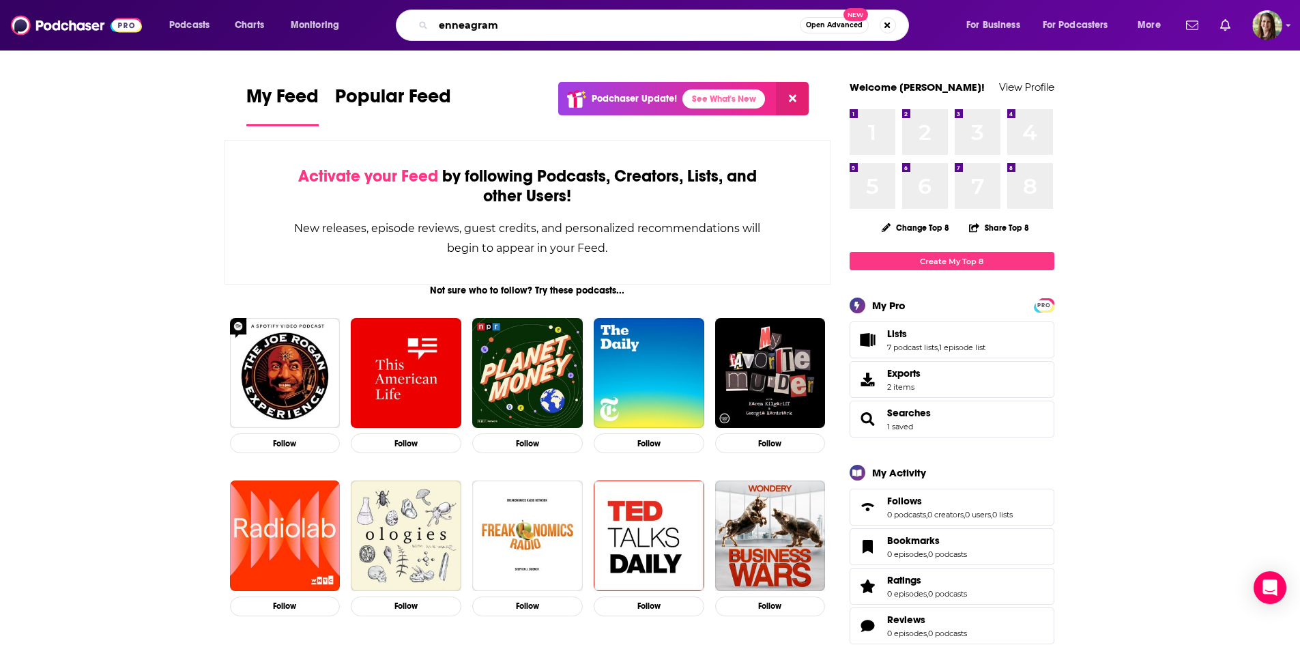 The width and height of the screenshot is (1300, 645). Describe the element at coordinates (282, 100) in the screenshot. I see `span: My Feed` at that location.